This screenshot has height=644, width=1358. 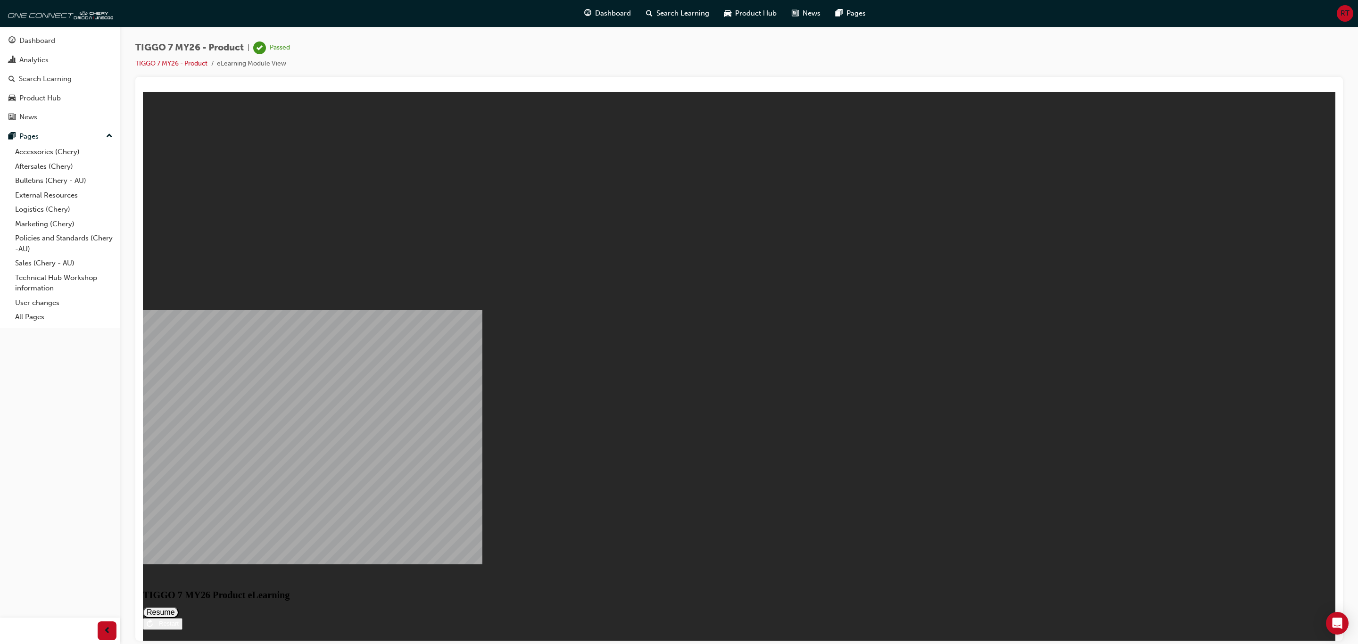 What do you see at coordinates (190, 48) in the screenshot?
I see `span: TIGGO 7 MY26 - Product` at bounding box center [190, 48].